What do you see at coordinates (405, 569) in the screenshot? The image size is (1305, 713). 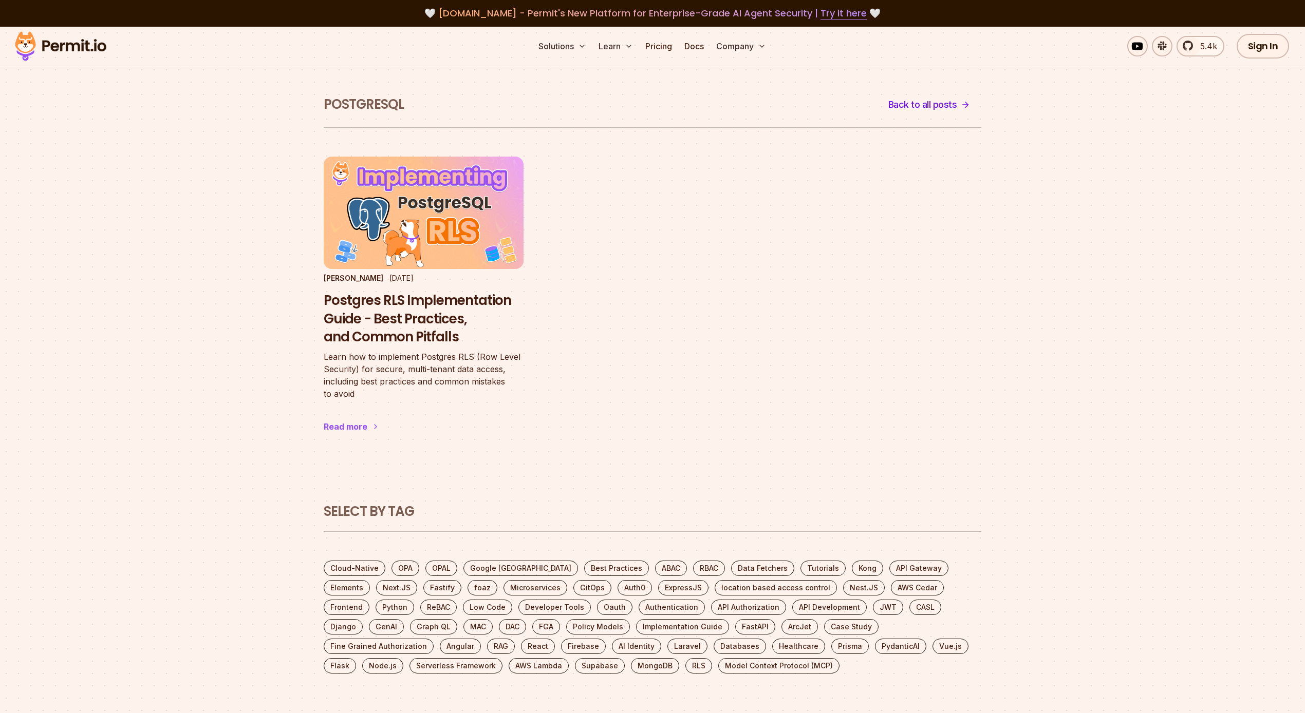 I see `a: OPA` at bounding box center [405, 569].